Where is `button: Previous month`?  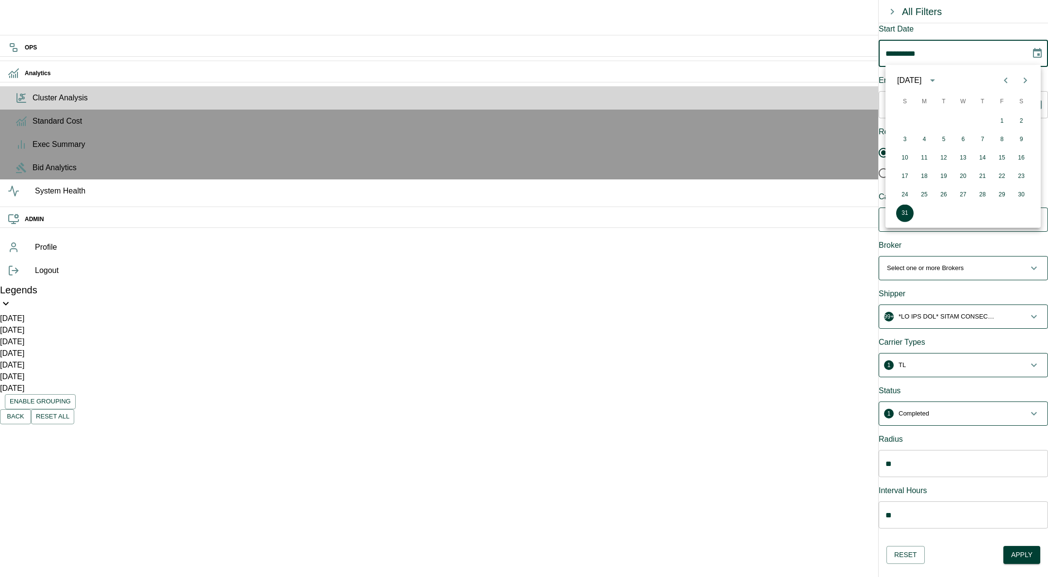
button: Previous month is located at coordinates (1006, 81).